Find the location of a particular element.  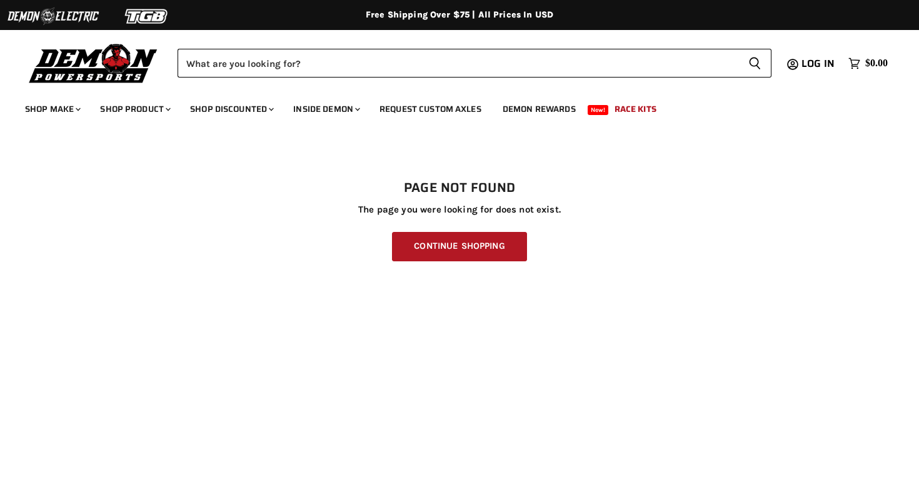

p: The page you were looking for does not exist. is located at coordinates (459, 209).